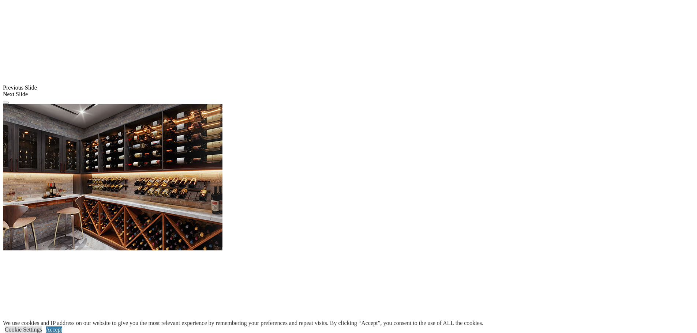  Describe the element at coordinates (113, 177) in the screenshot. I see `img: Banner for mobile view` at that location.